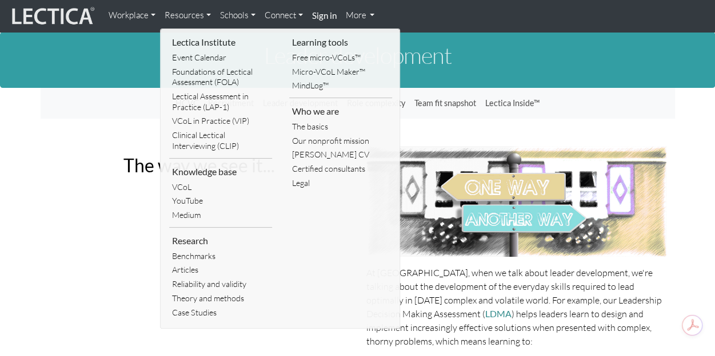 The height and width of the screenshot is (356, 715). What do you see at coordinates (512, 103) in the screenshot?
I see `a: Lectica Inside™` at bounding box center [512, 103].